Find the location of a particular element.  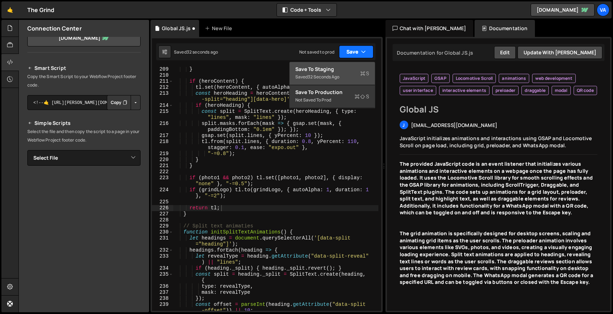

div: Global JS.js is located at coordinates (176, 28).